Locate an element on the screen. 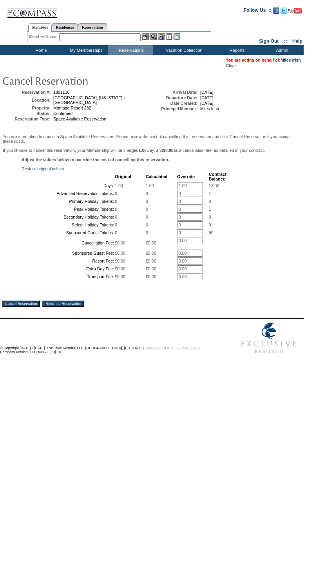  td: Peak Holiday Tokens: is located at coordinates (68, 209).